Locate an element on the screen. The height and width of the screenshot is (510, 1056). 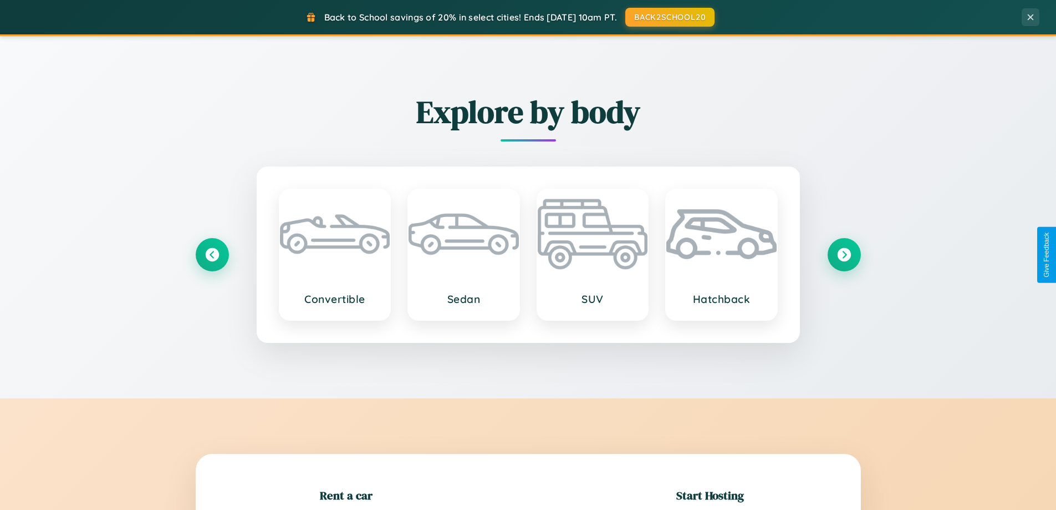
h2: Rent a car is located at coordinates (346, 495).